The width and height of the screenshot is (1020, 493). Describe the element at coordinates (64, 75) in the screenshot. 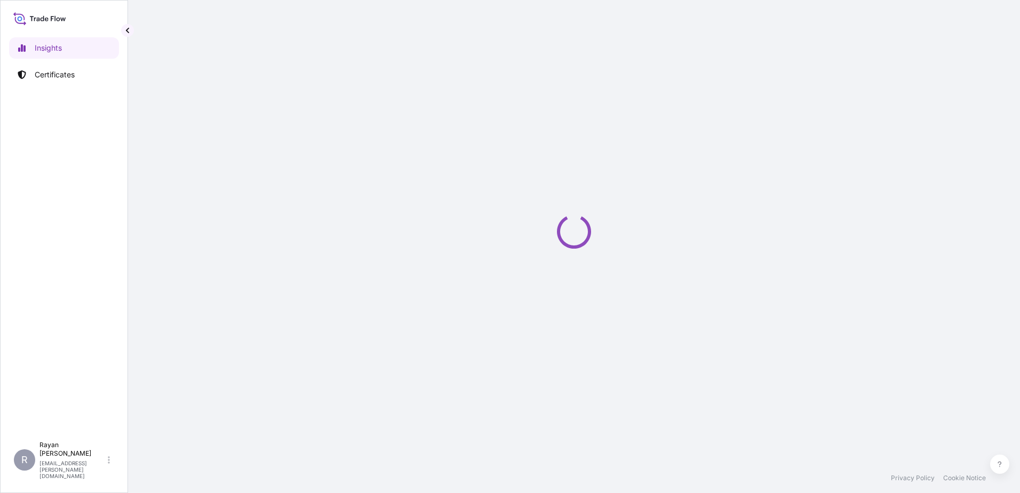

I see `a: Certificates` at that location.